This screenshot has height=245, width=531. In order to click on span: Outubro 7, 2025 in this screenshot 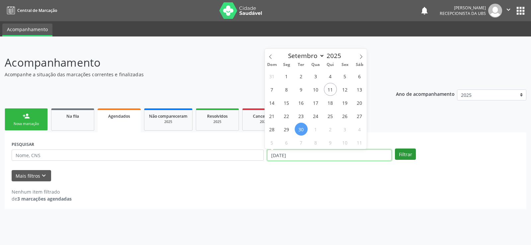, I will do `click(301, 142)`.